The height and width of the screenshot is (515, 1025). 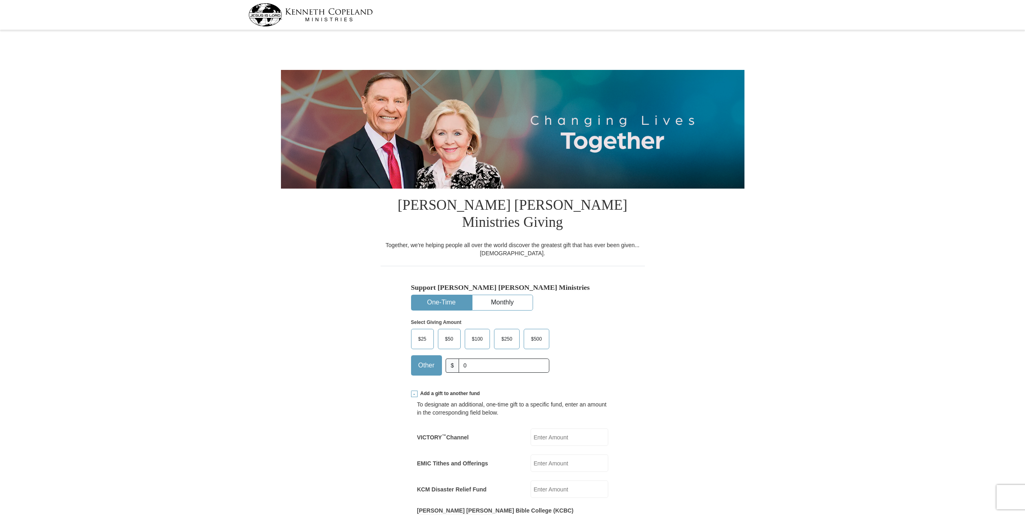 What do you see at coordinates (453, 464) in the screenshot?
I see `label: EMIC Tithes and Offerings` at bounding box center [453, 464].